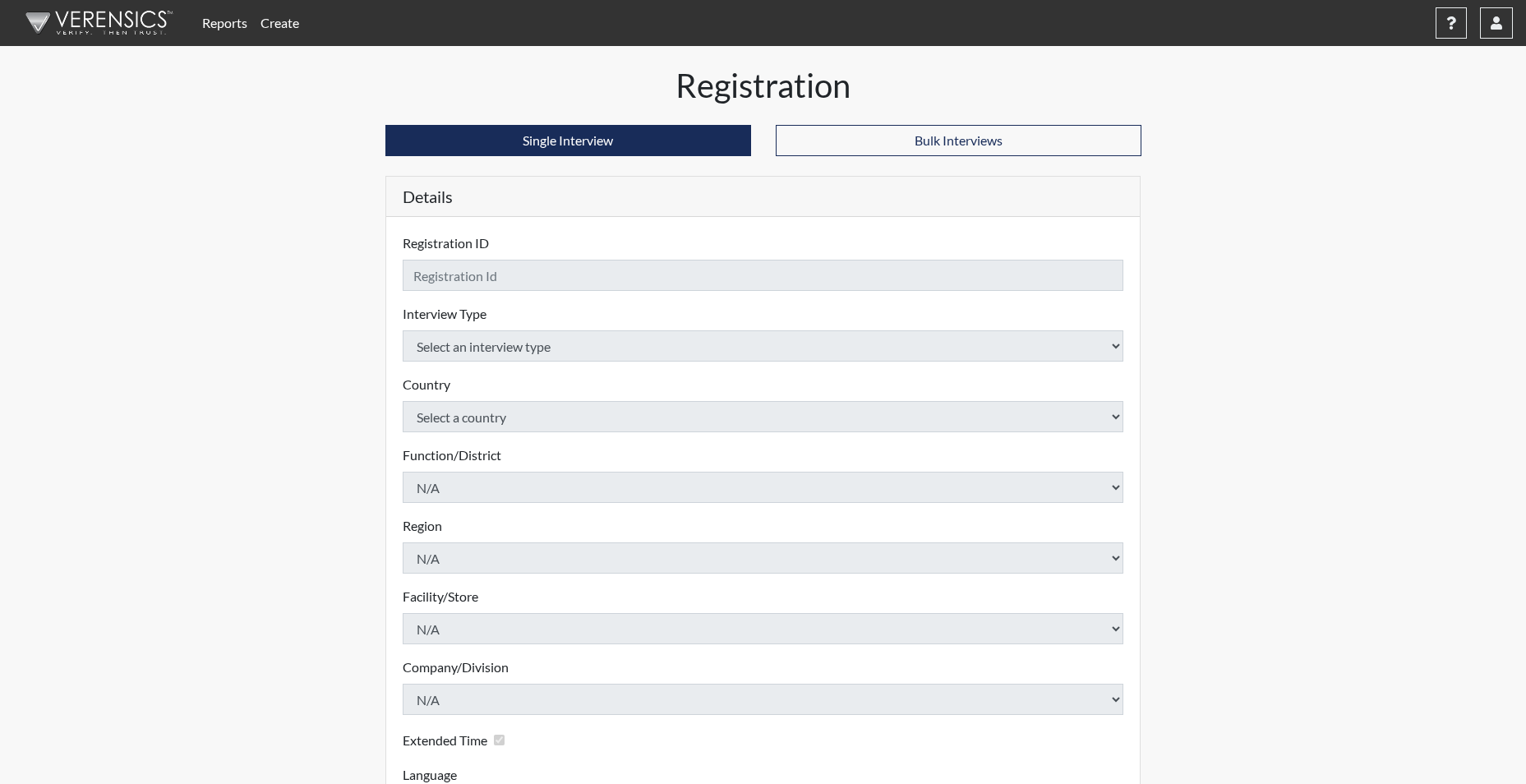 This screenshot has width=1526, height=784. Describe the element at coordinates (224, 23) in the screenshot. I see `a: Reports` at that location.